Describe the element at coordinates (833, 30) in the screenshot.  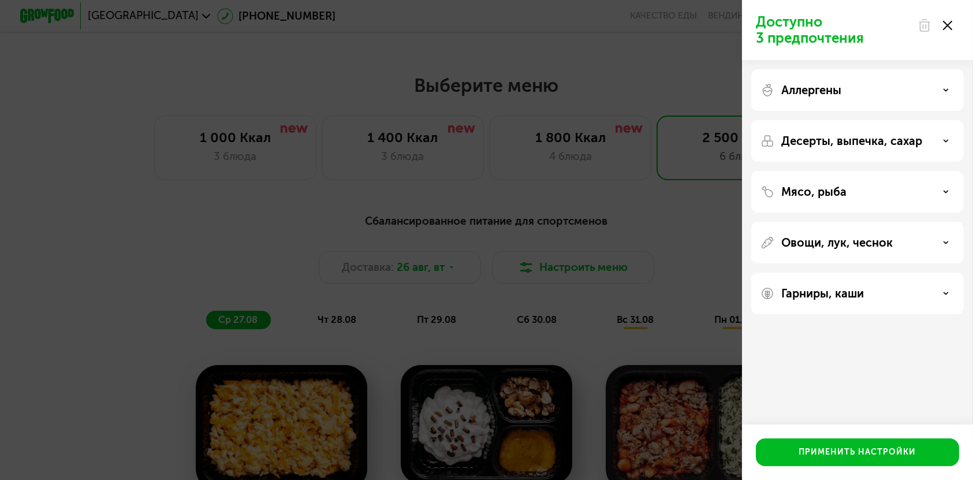
I see `p: Доступно 3 предпочтения` at that location.